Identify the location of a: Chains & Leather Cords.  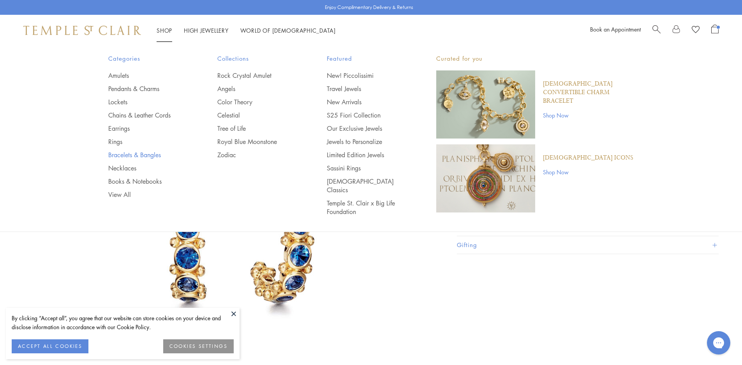
(147, 115).